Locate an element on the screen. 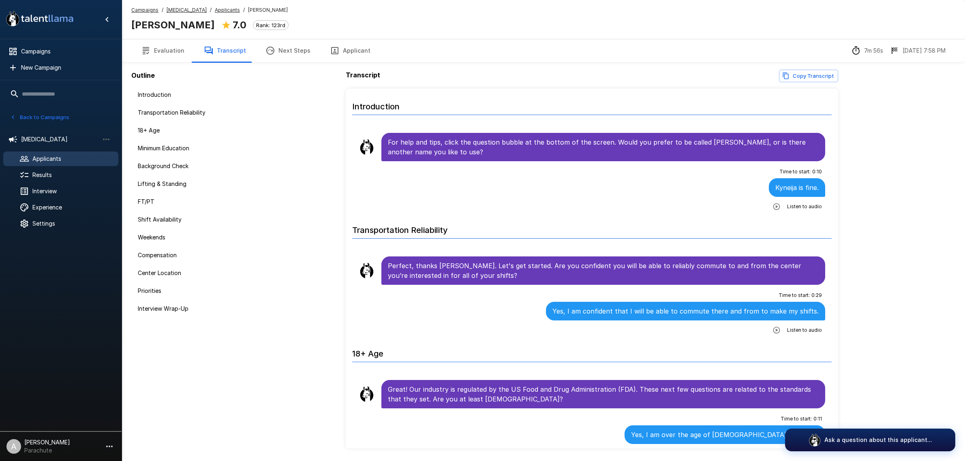  h6: Transportation Reliability is located at coordinates (592, 228).